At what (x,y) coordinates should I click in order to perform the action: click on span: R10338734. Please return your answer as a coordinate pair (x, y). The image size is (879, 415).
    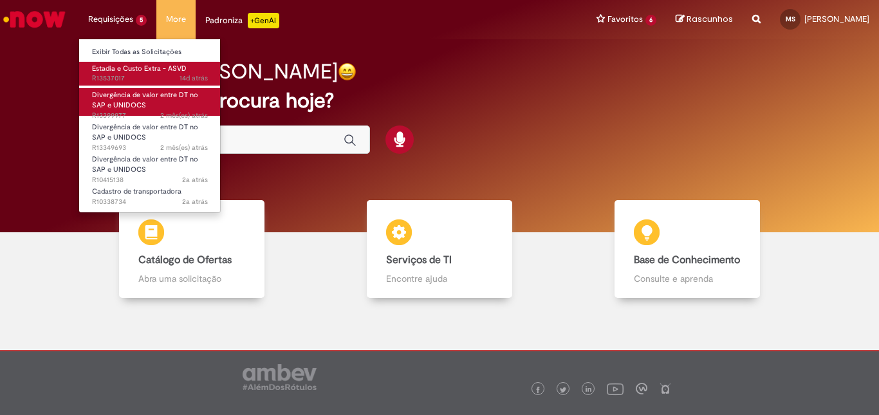
    Looking at the image, I should click on (150, 202).